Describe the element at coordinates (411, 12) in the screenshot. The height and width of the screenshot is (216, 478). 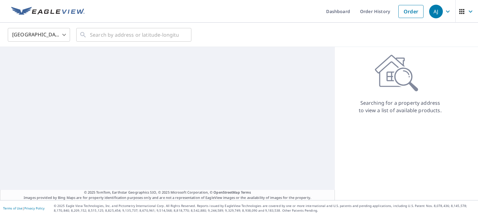
I see `a: Order` at that location.